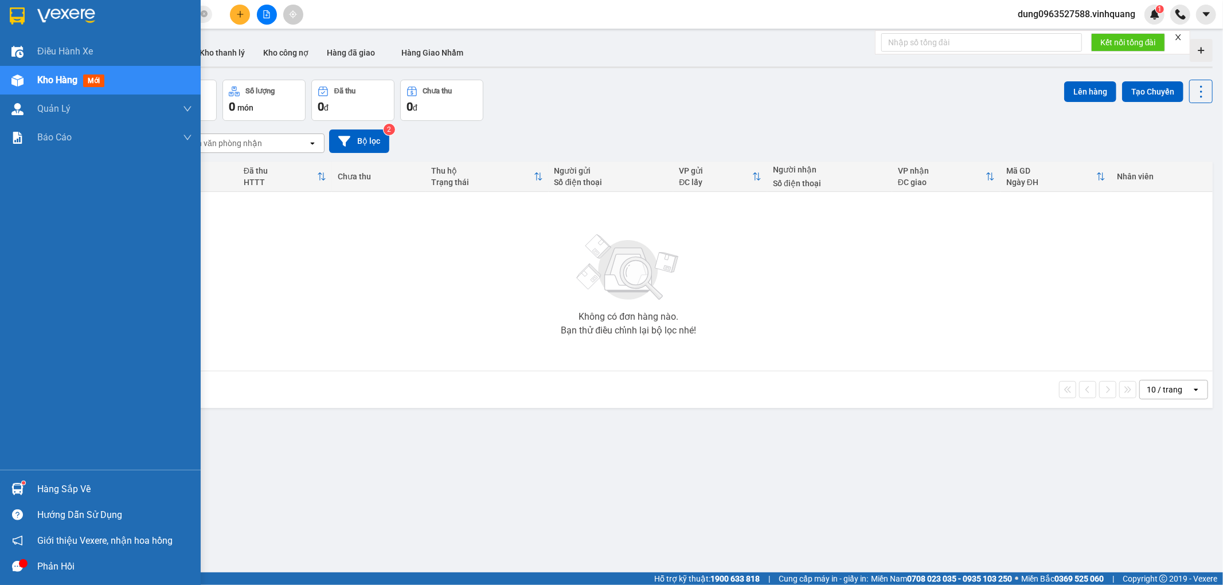  What do you see at coordinates (482, 182) in the screenshot?
I see `div: Trạng thái` at bounding box center [482, 182].